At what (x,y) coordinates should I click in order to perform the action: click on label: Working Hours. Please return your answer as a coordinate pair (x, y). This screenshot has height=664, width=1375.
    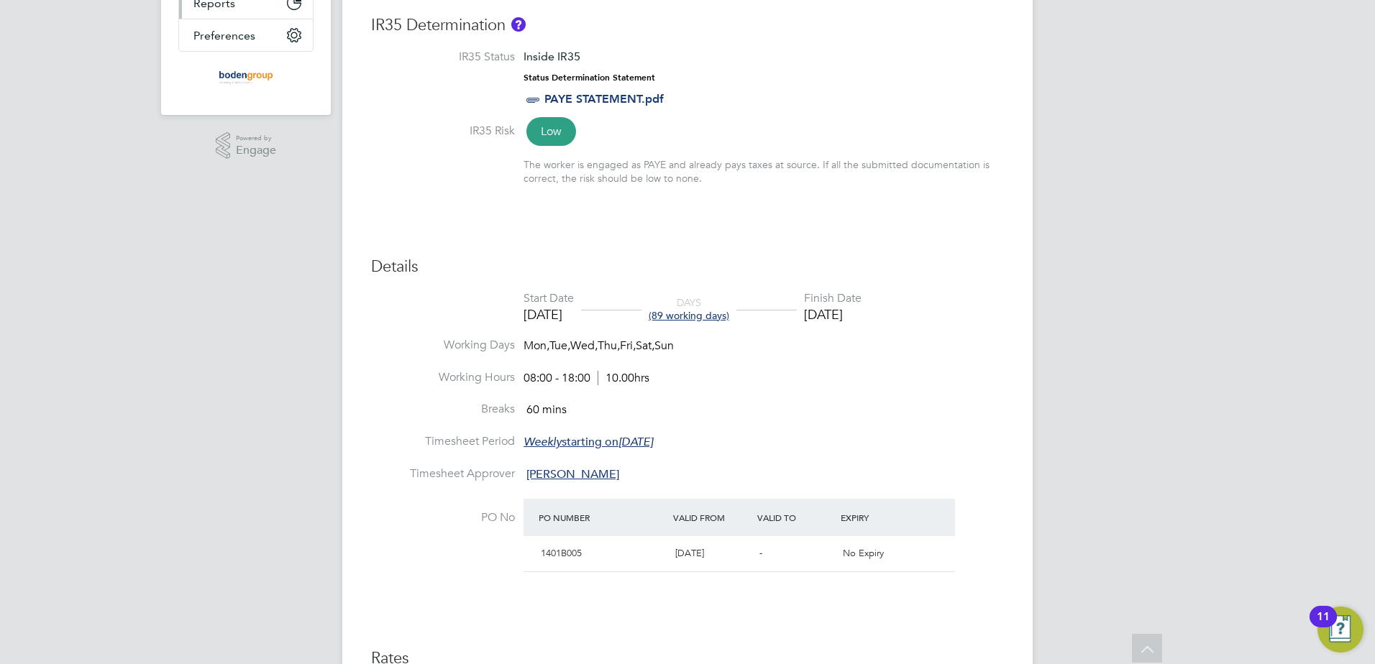
    Looking at the image, I should click on (443, 377).